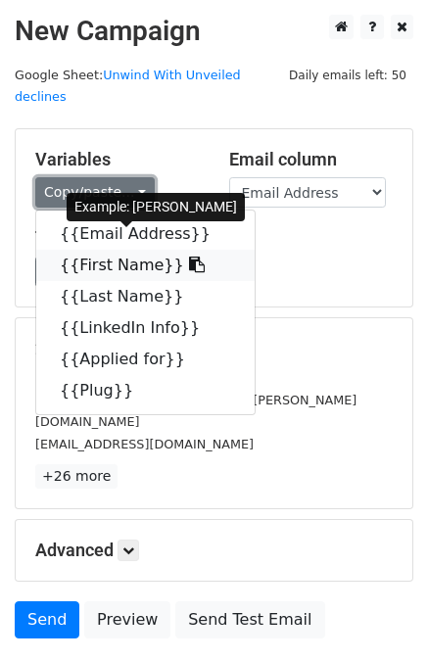 This screenshot has width=428, height=660. Describe the element at coordinates (312, 160) in the screenshot. I see `h5: Email column` at that location.